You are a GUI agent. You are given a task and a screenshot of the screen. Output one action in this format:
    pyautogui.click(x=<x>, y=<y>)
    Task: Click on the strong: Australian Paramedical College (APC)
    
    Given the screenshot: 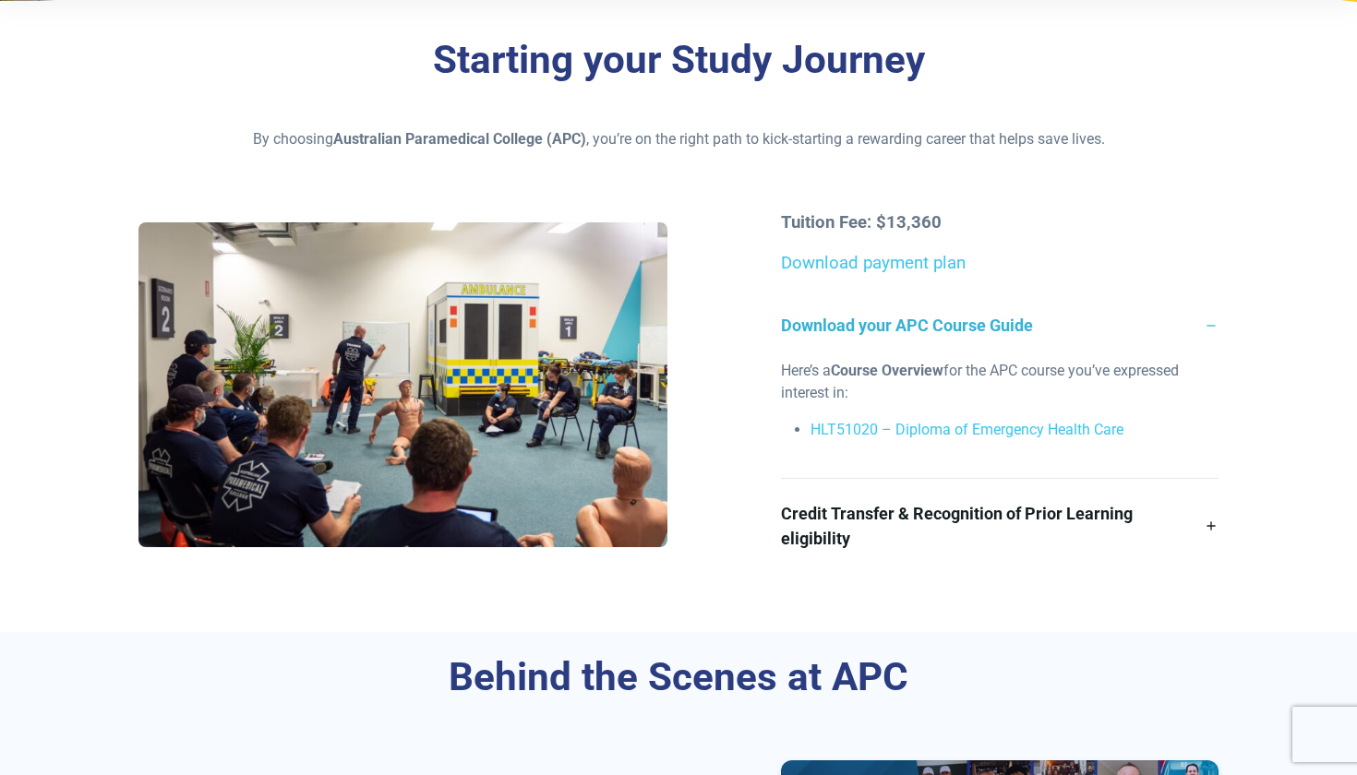 What is the action you would take?
    pyautogui.click(x=460, y=138)
    